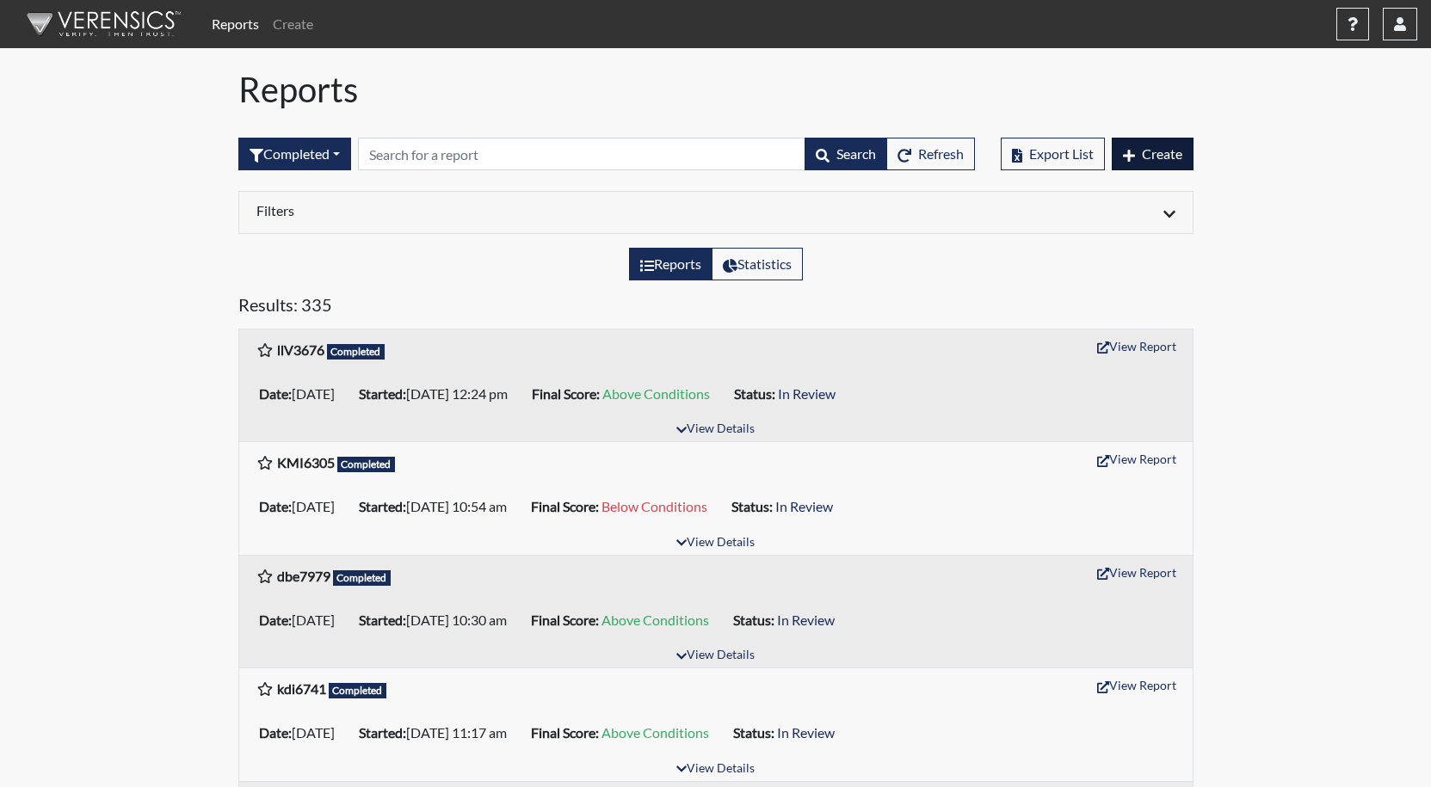 This screenshot has height=787, width=1431. Describe the element at coordinates (1161, 153) in the screenshot. I see `span: Create` at that location.